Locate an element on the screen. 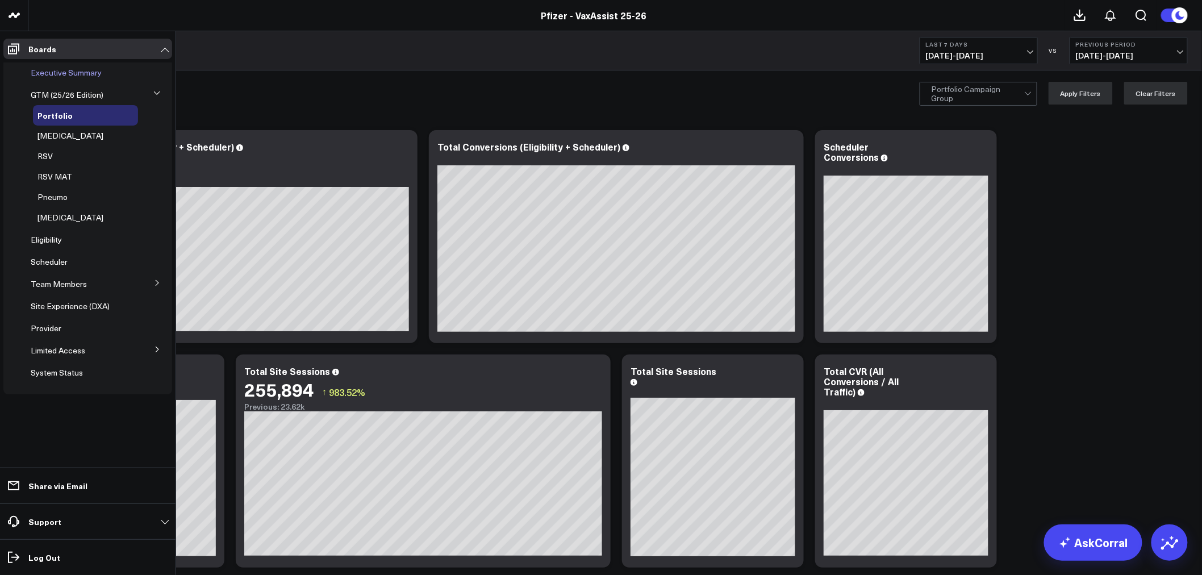  a: Scheduler is located at coordinates (49, 262).